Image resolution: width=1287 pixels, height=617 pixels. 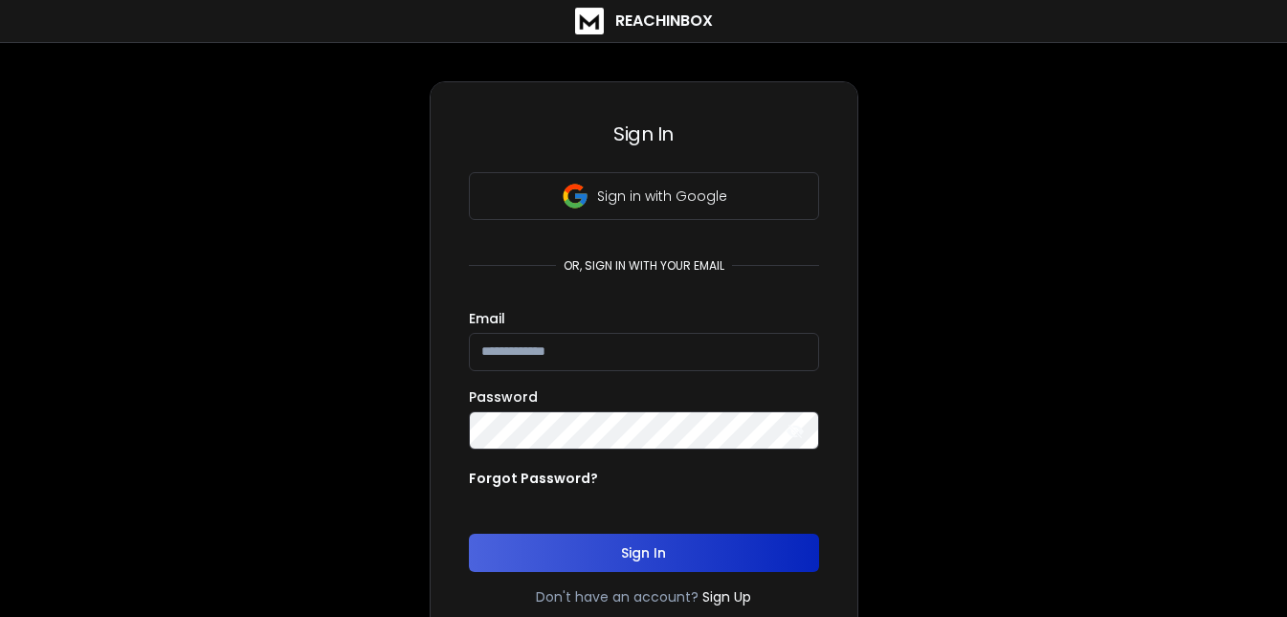 What do you see at coordinates (726, 597) in the screenshot?
I see `a: Sign Up` at bounding box center [726, 597].